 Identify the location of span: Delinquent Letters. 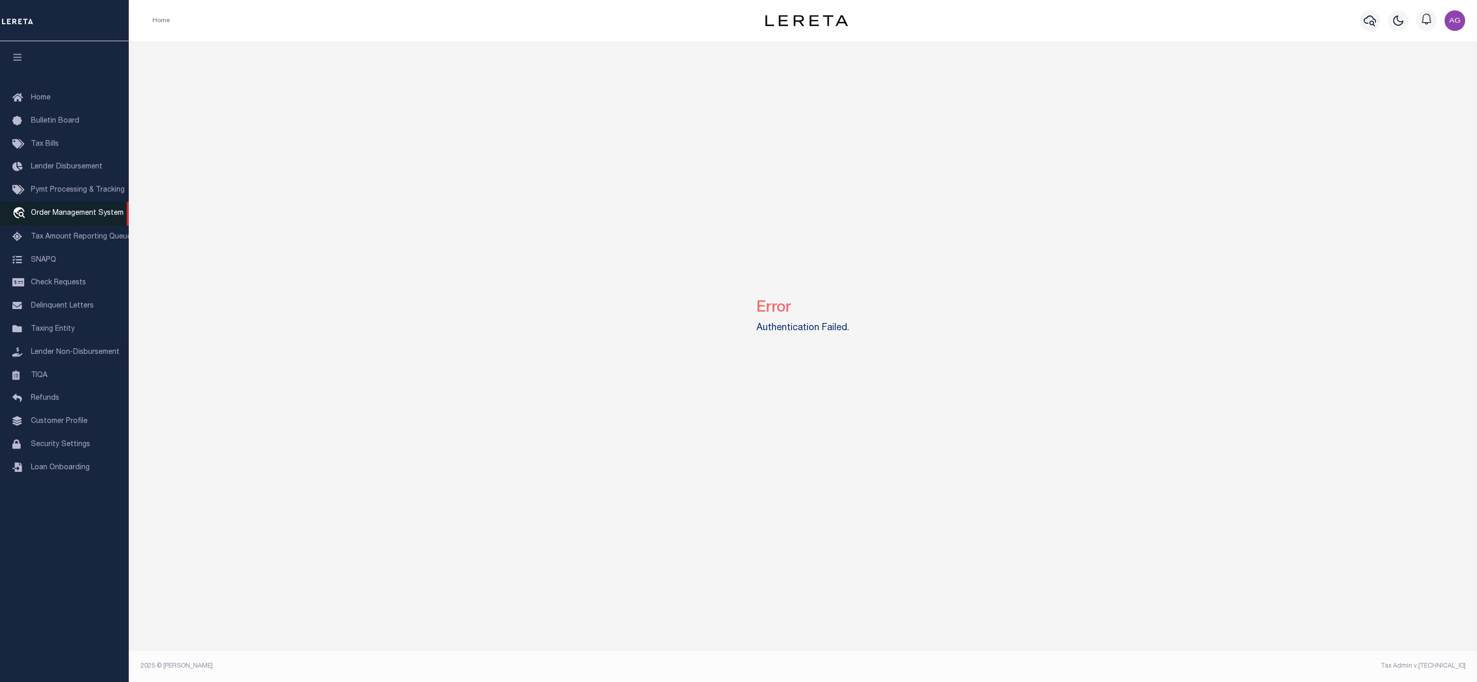
(62, 306).